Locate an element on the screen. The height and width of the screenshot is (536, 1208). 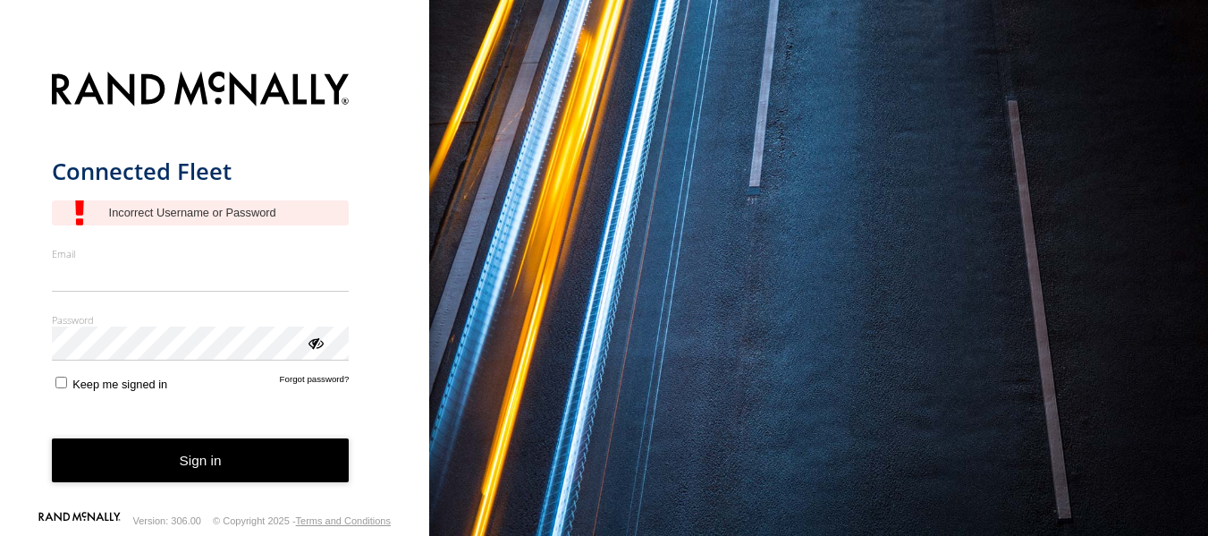
label: Password is located at coordinates (200, 319).